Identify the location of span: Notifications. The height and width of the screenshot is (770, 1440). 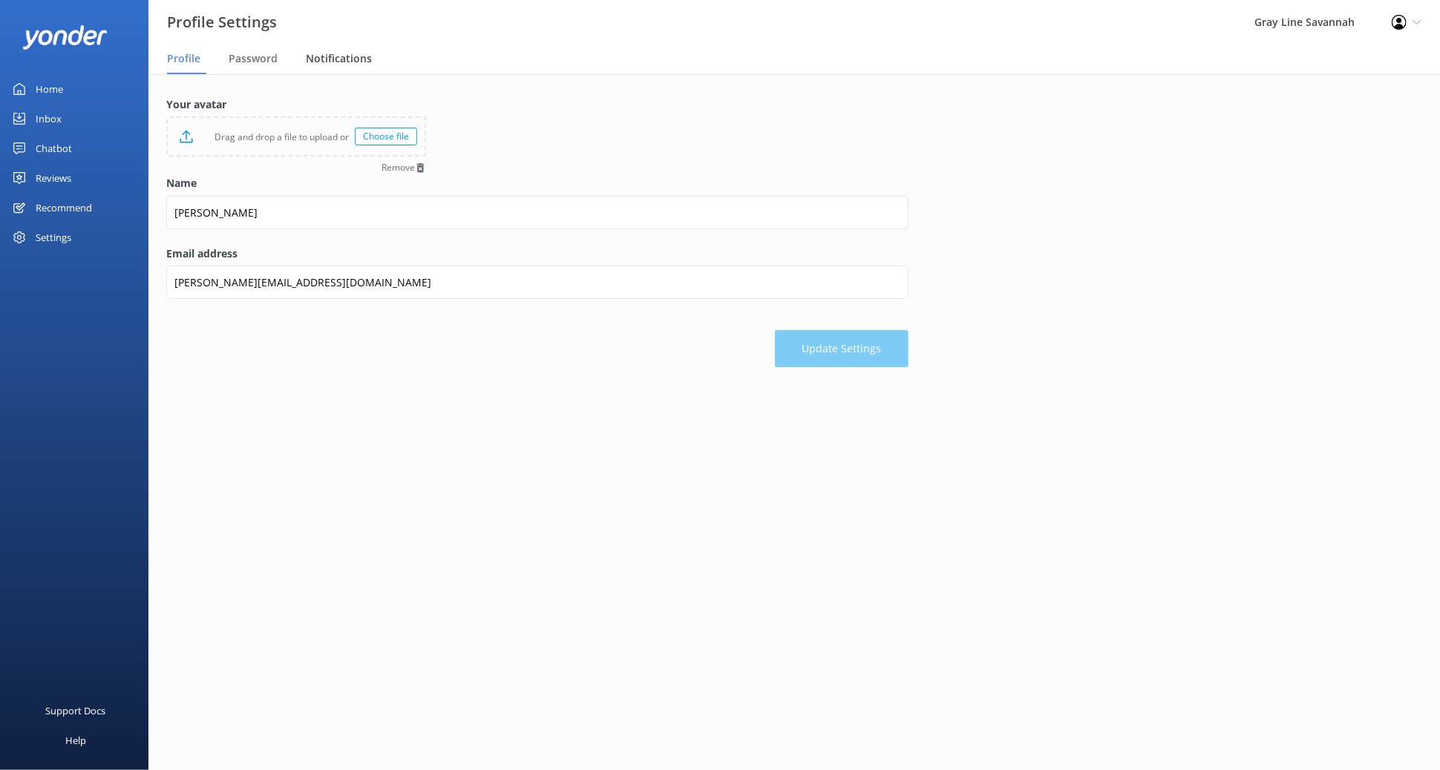
(338, 59).